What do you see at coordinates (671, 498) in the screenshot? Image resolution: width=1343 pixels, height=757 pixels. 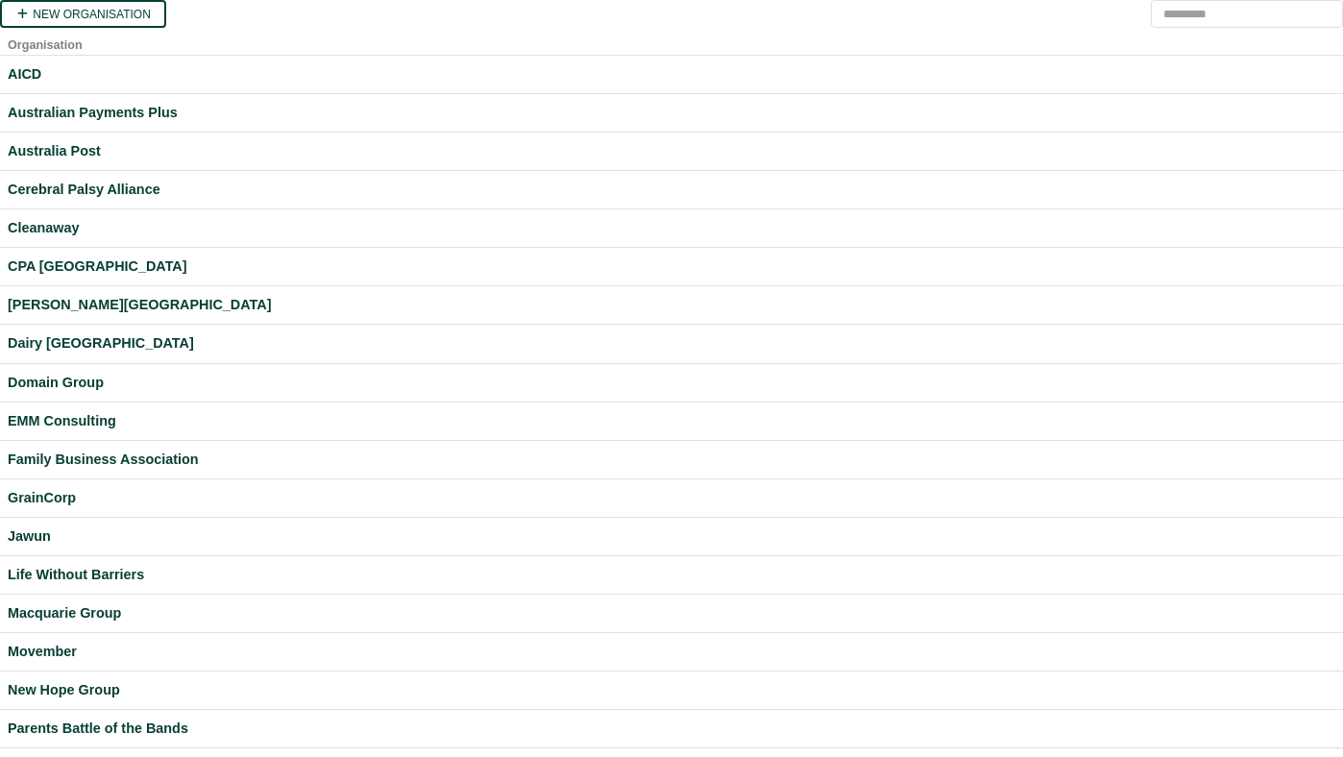 I see `div: GrainCorp` at bounding box center [671, 498].